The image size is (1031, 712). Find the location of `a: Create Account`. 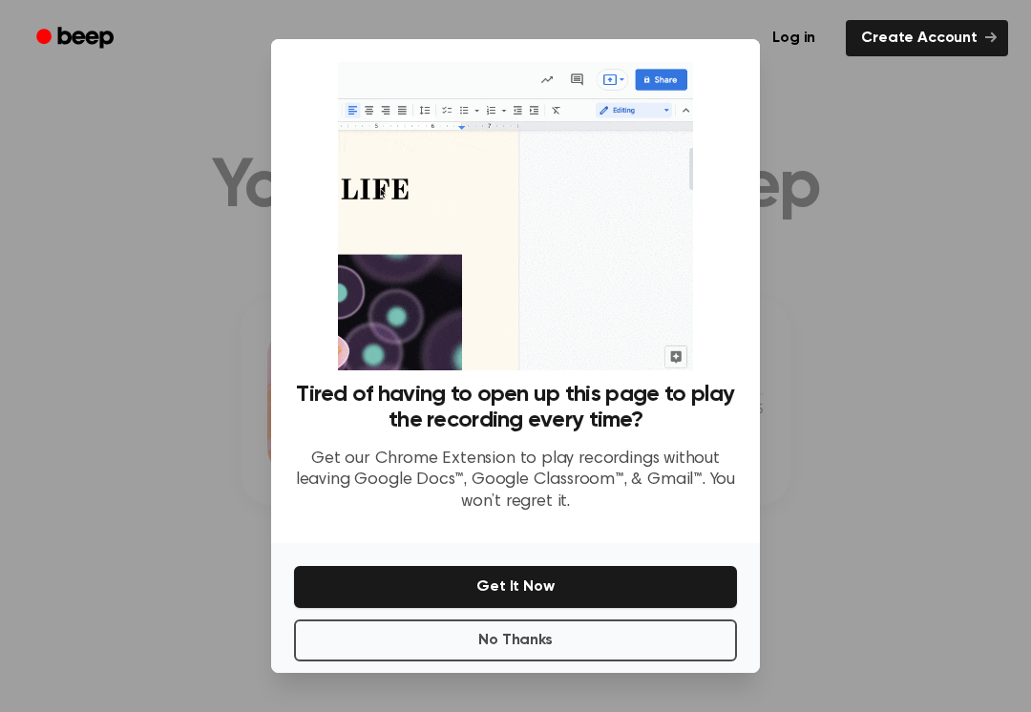

a: Create Account is located at coordinates (927, 38).